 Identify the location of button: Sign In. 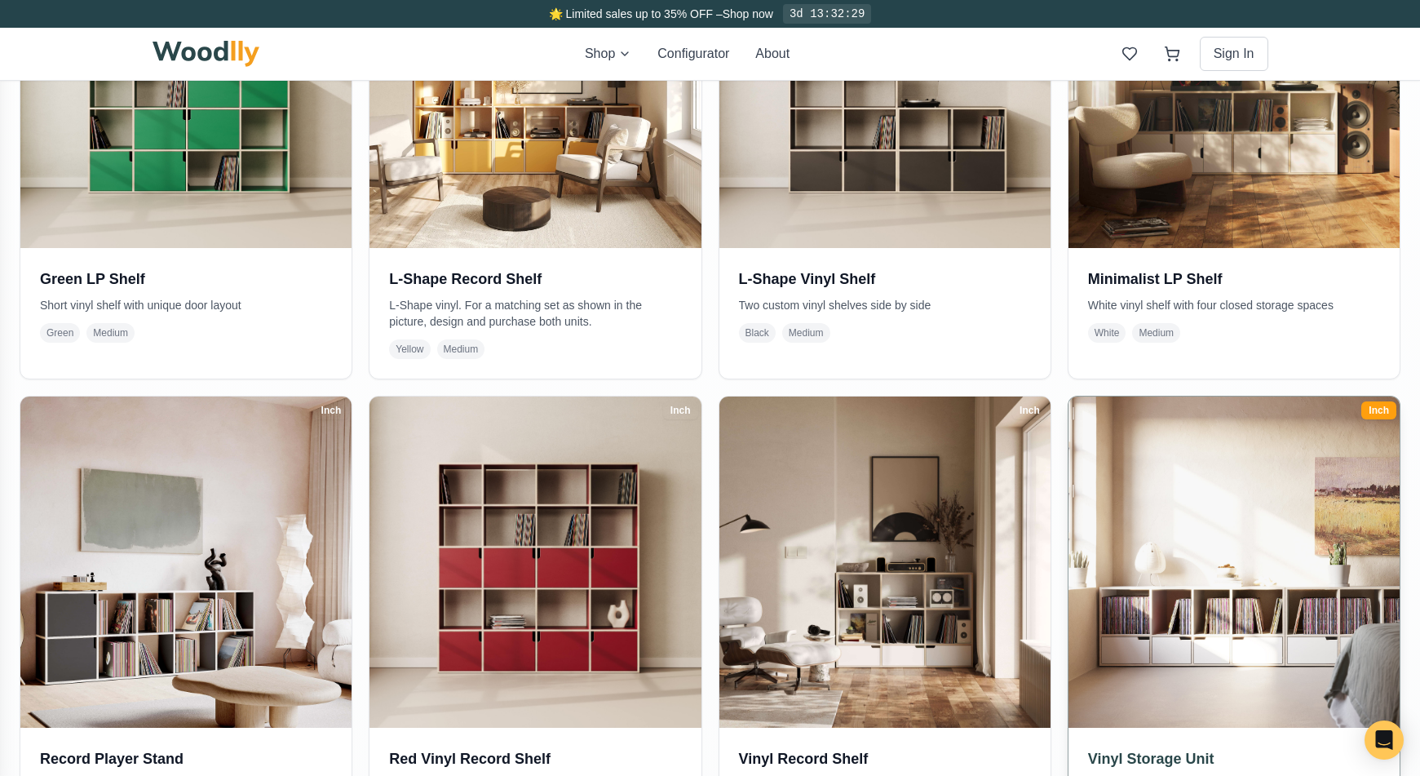
(1234, 54).